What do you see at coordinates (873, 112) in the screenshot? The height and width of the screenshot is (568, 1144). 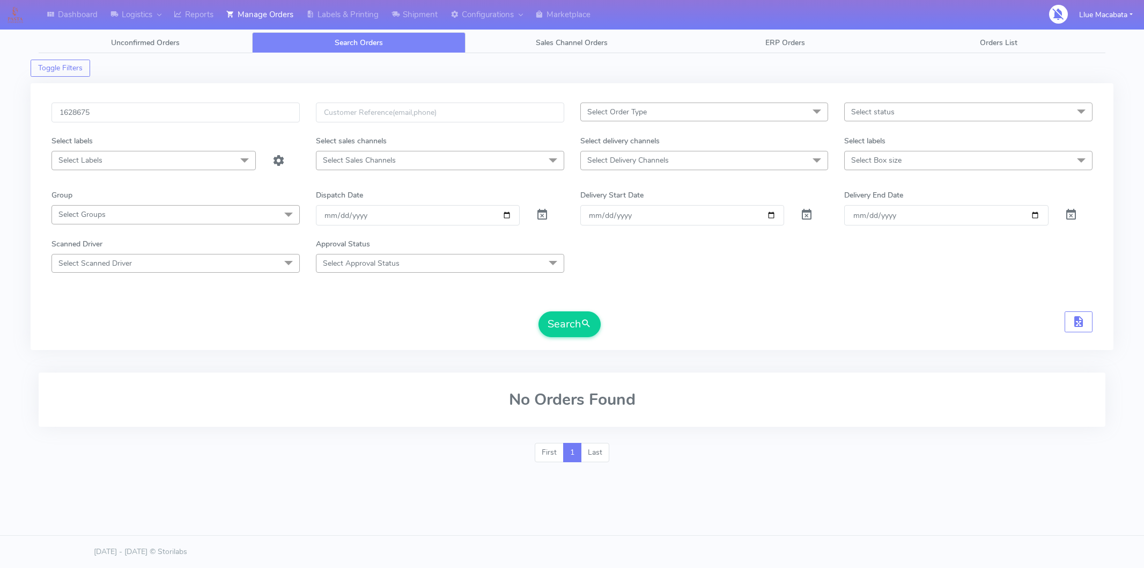 I see `span: Select status` at bounding box center [873, 112].